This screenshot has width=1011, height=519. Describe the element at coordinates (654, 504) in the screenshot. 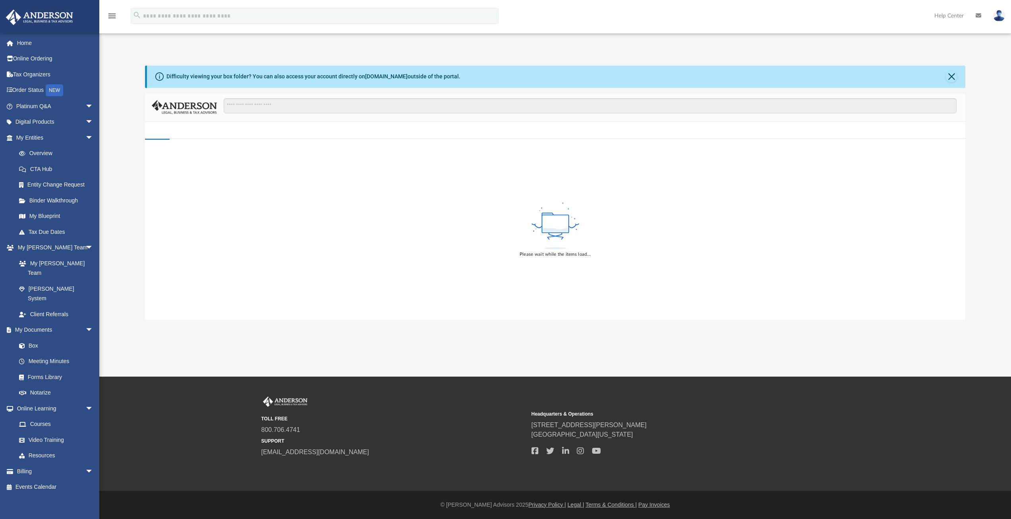

I see `a: Pay Invoices` at that location.